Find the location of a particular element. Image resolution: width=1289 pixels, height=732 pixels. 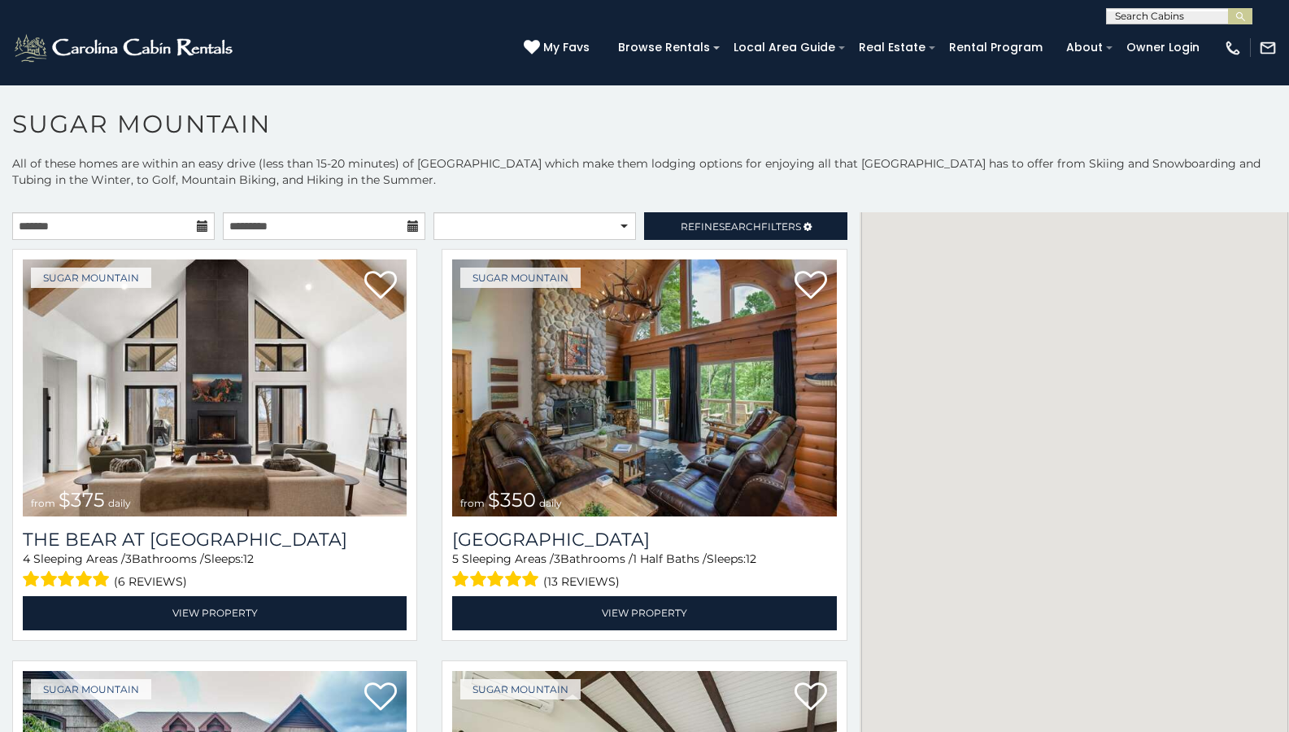

a: Owner Login is located at coordinates (1163, 47).